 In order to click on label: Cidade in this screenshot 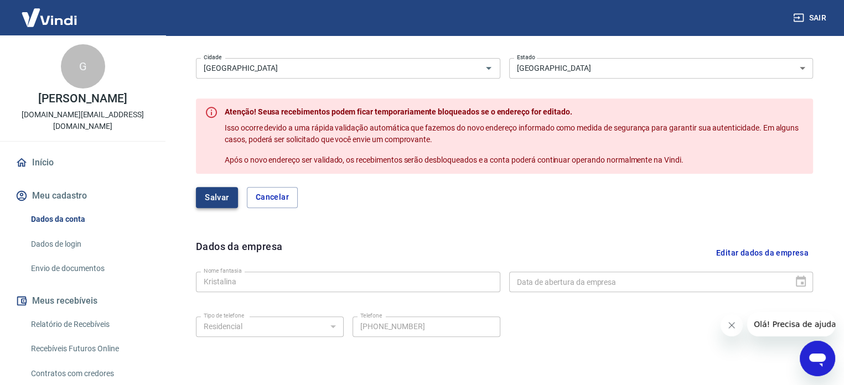, I will do `click(213, 57)`.